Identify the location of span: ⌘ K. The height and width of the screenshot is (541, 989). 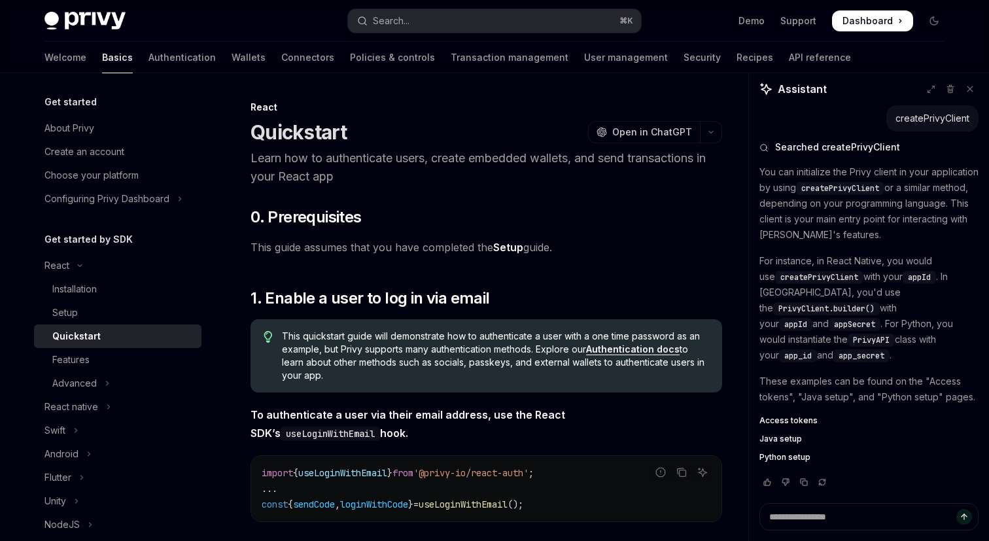
(626, 21).